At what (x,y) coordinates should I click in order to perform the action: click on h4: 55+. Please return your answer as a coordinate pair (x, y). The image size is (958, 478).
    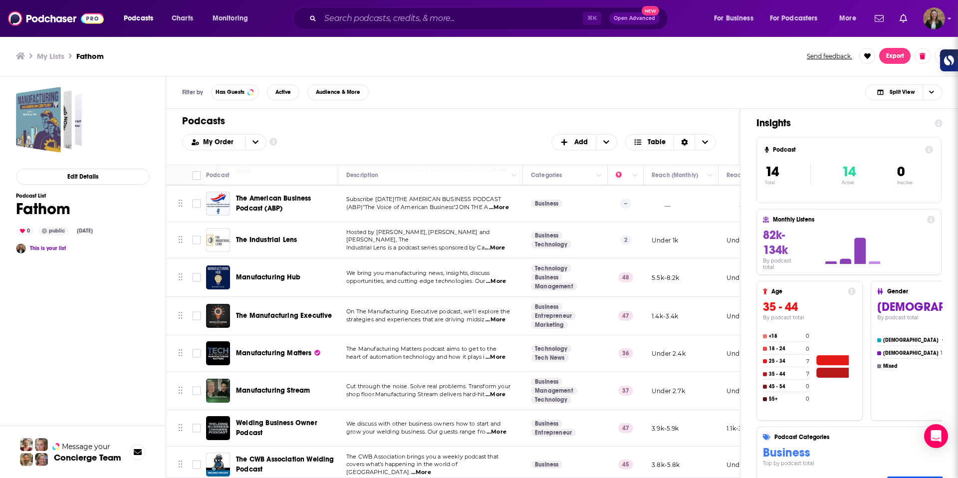
    Looking at the image, I should click on (786, 399).